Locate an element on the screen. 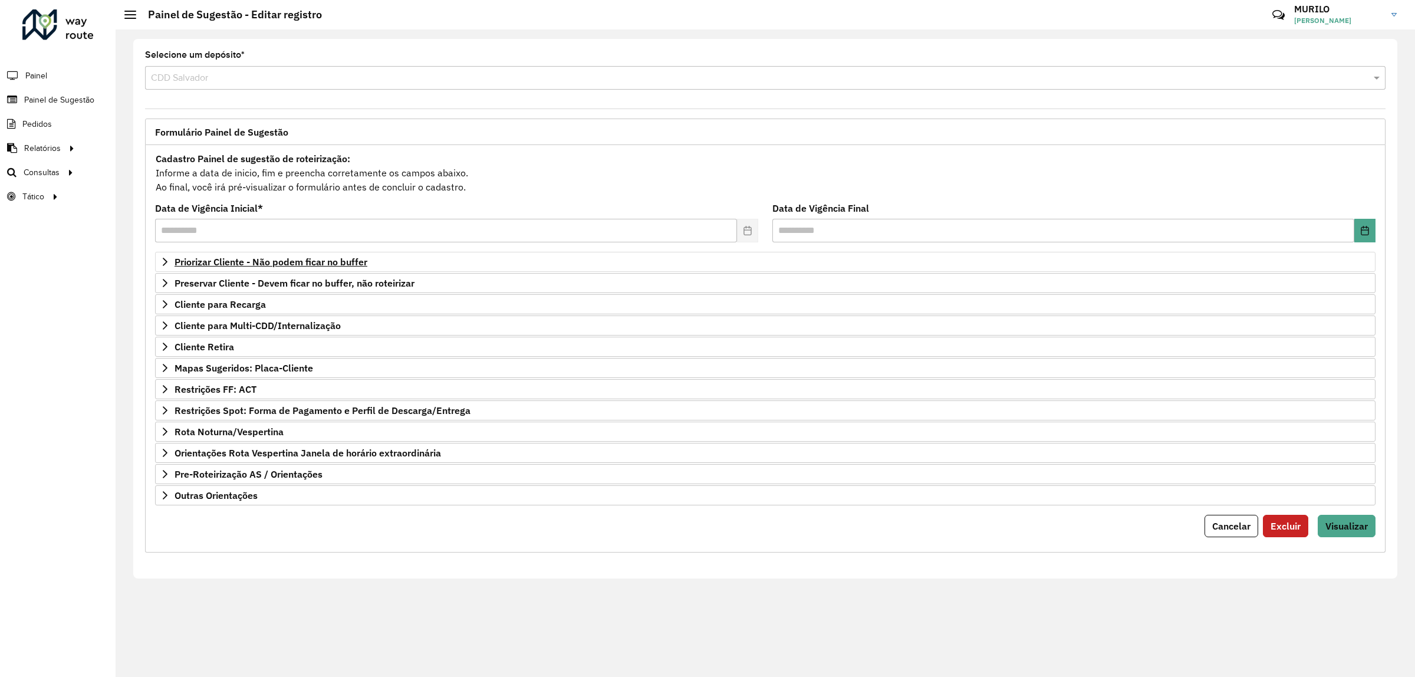 The height and width of the screenshot is (677, 1415). span: Tático is located at coordinates (33, 196).